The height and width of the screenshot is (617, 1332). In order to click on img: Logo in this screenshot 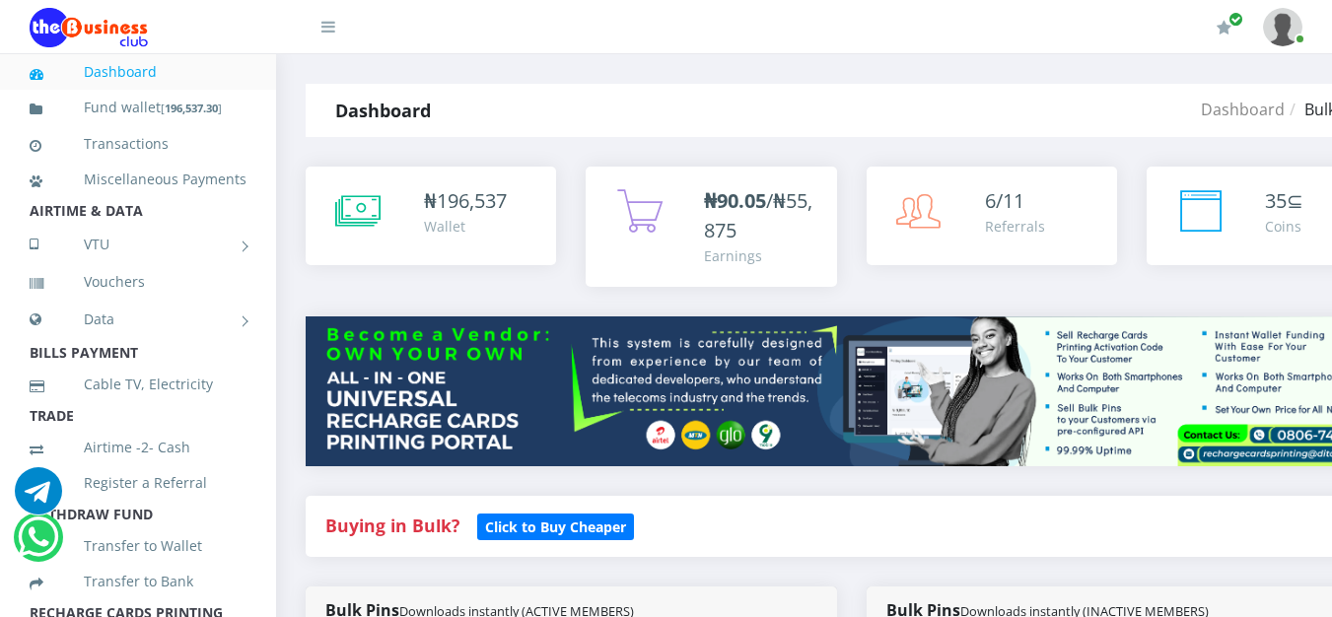, I will do `click(89, 28)`.